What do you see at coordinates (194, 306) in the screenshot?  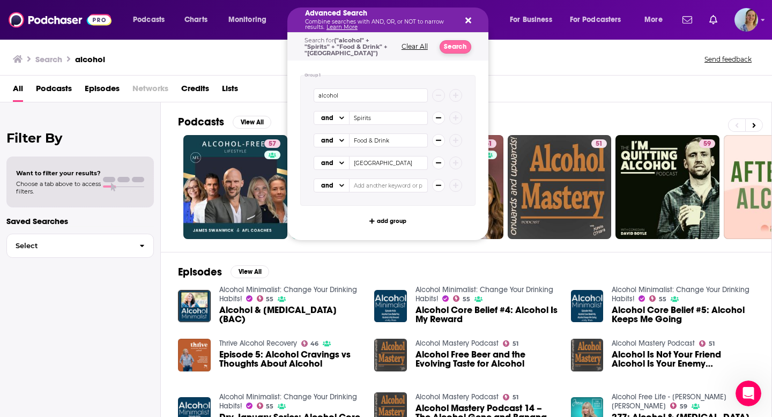 I see `a: Alcohol & Blood Alcohol Concentration (BAC)` at bounding box center [194, 306].